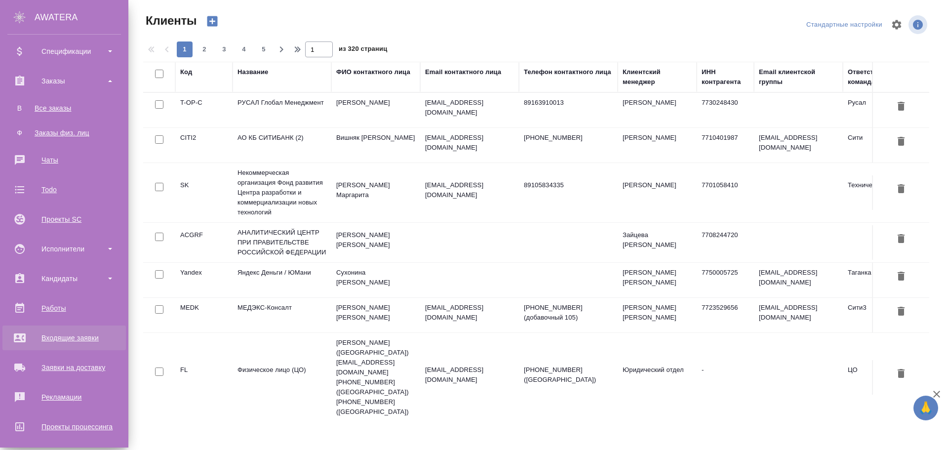 The image size is (948, 450). What do you see at coordinates (882, 315) in the screenshot?
I see `td: Сити3` at bounding box center [882, 315].